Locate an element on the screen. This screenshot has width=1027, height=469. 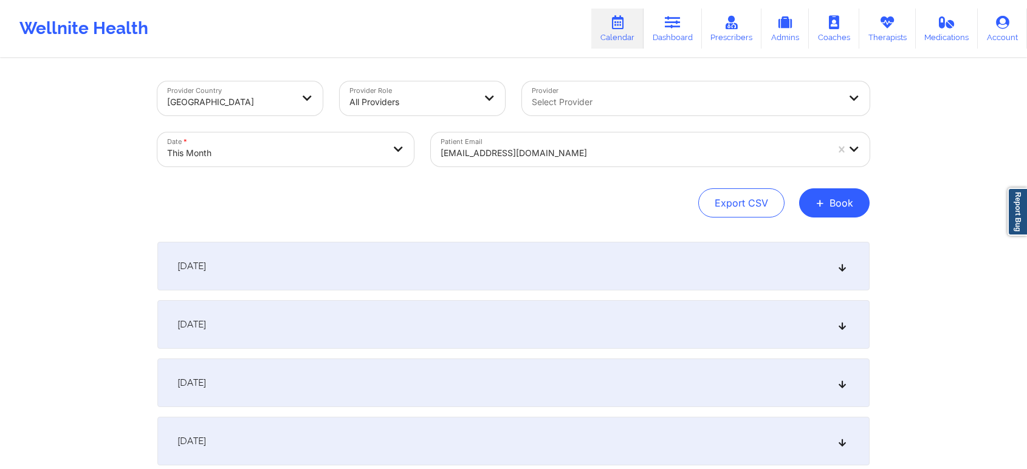
a: Coaches is located at coordinates (834, 29).